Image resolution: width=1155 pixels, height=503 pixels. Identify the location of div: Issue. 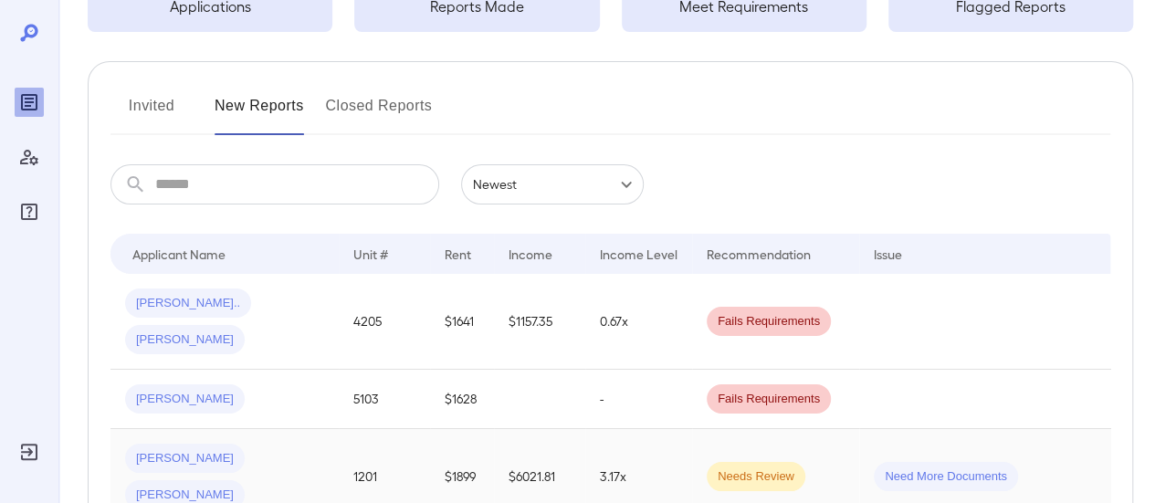
(888, 254).